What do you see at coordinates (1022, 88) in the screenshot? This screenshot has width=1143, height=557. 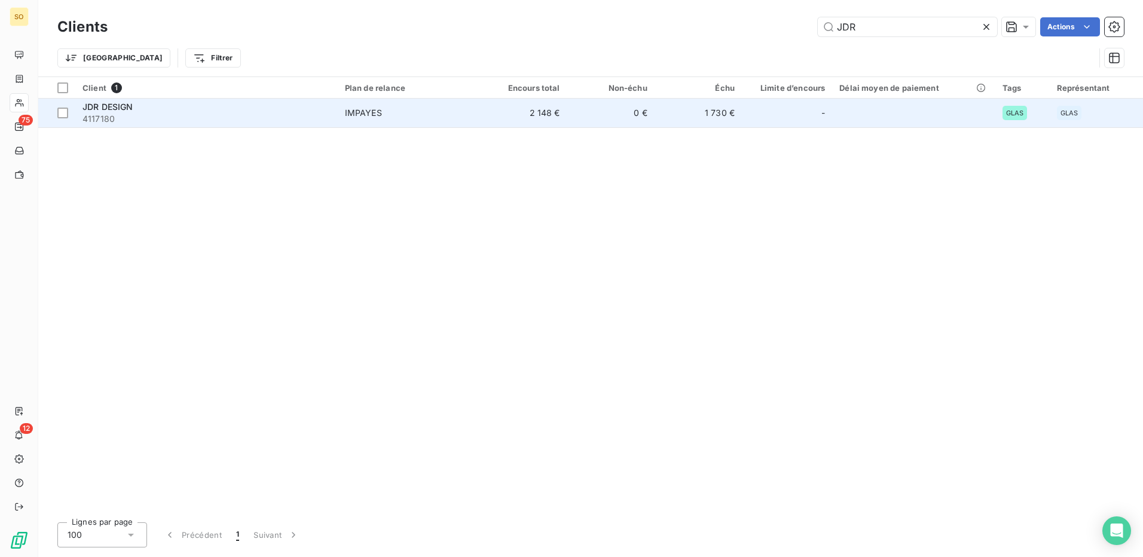 I see `div: Tags` at bounding box center [1022, 88].